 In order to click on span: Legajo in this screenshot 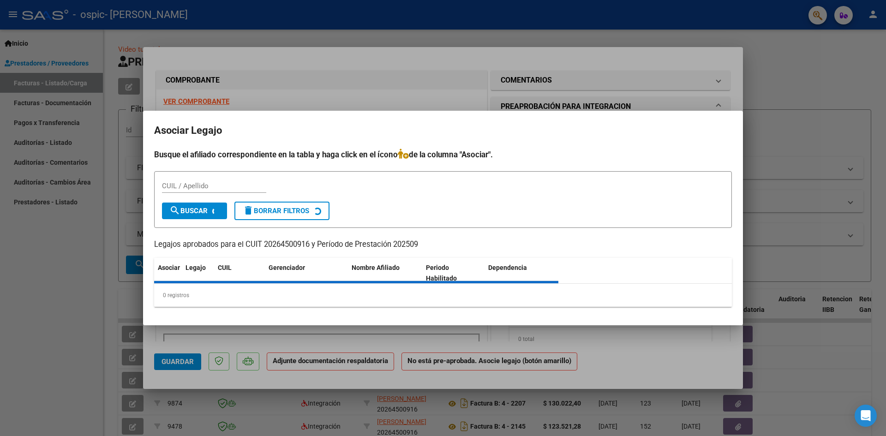, I will do `click(196, 268)`.